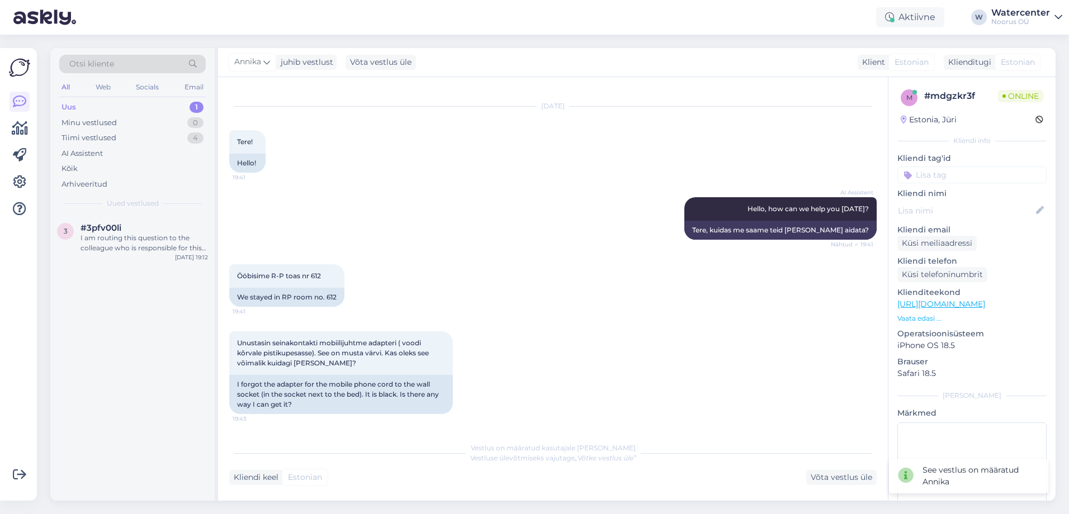  Describe the element at coordinates (194, 87) in the screenshot. I see `div: Email` at that location.